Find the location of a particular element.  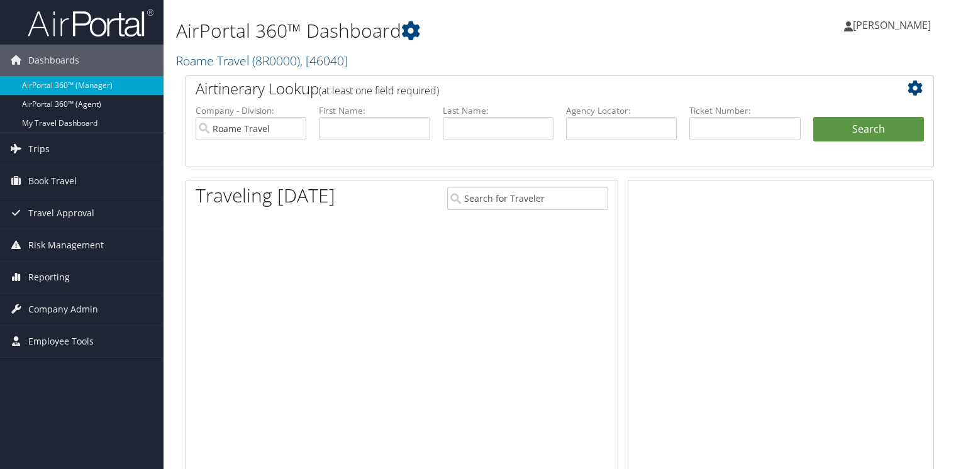

span: , [ 46040 ] is located at coordinates (324, 60).